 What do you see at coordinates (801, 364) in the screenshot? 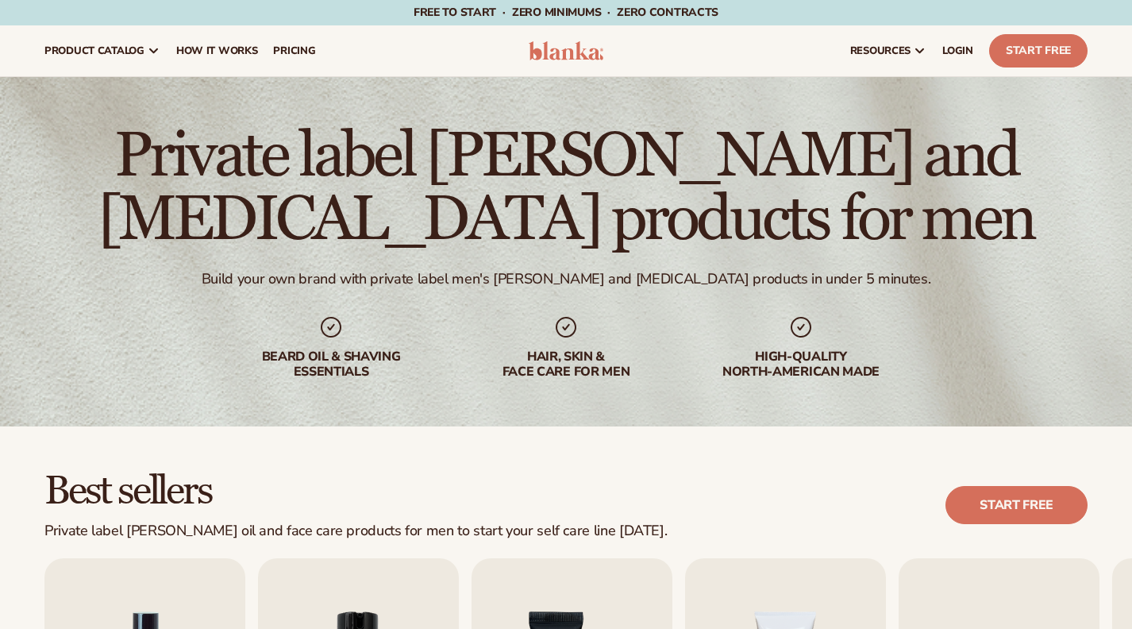
I see `div: High-quality North-american made` at bounding box center [801, 364].